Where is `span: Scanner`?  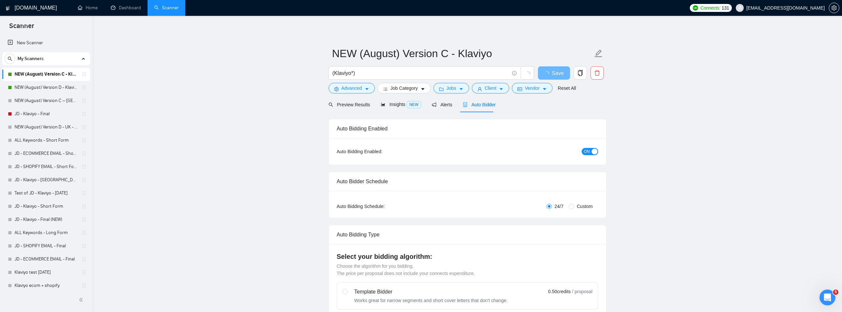
span: Scanner is located at coordinates (21, 28).